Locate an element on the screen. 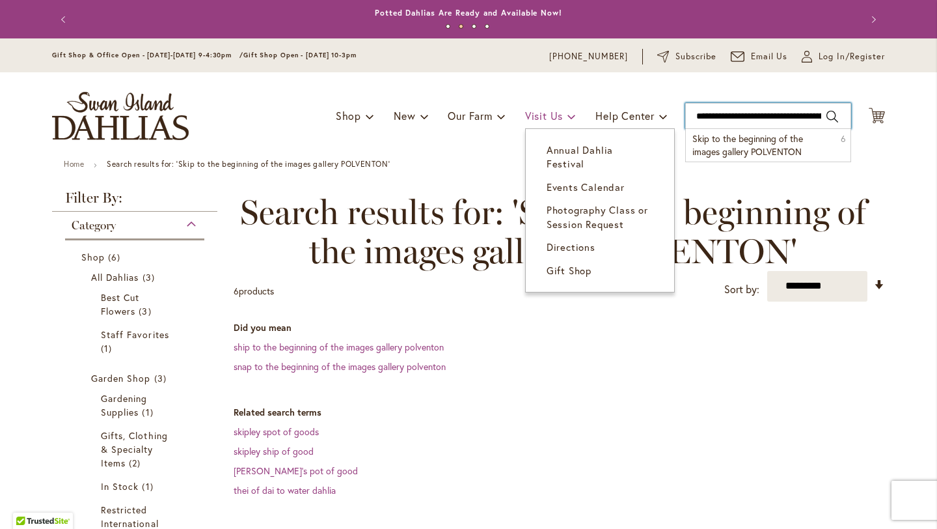 This screenshot has width=937, height=529. span: Help Center is located at coordinates (625, 115).